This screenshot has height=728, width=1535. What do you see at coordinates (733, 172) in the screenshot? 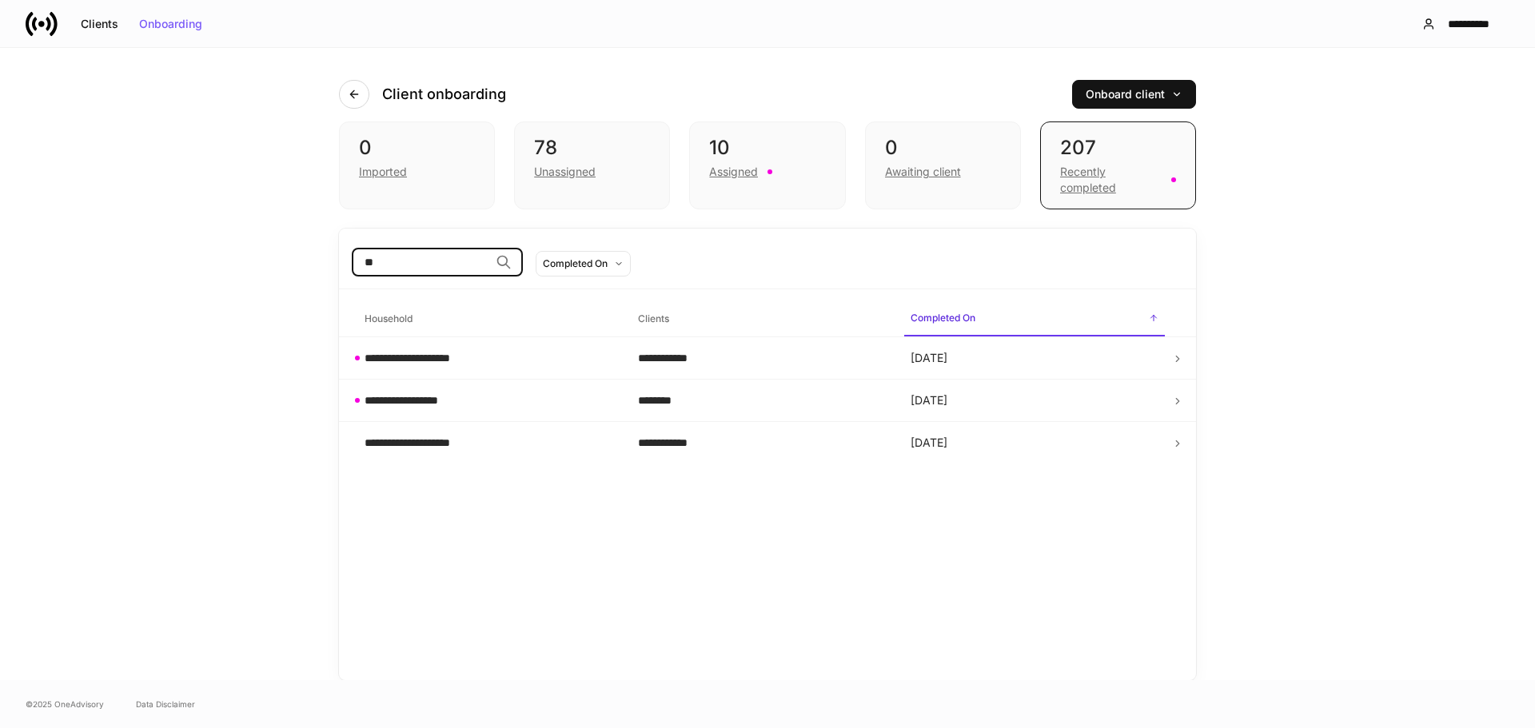
I see `div: Assigned` at bounding box center [733, 172].